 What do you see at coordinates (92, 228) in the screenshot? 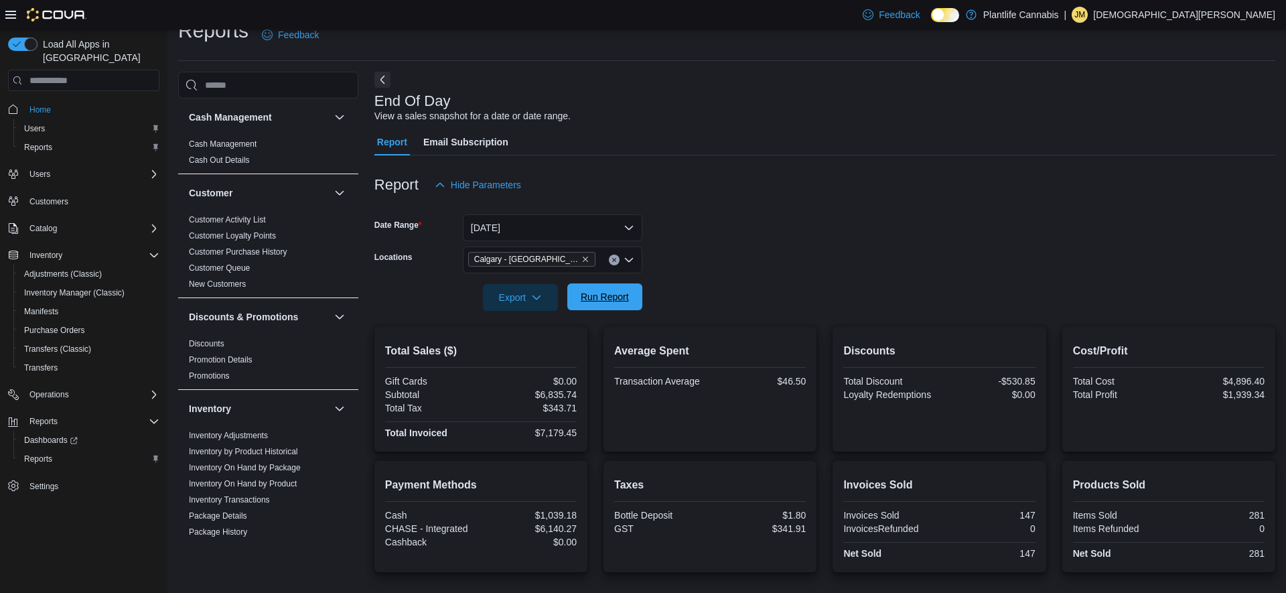
I see `span: Catalog` at bounding box center [92, 228].